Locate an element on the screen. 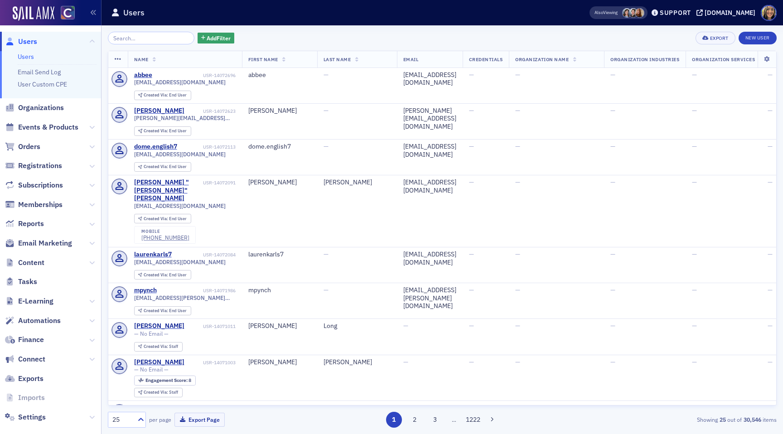 The width and height of the screenshot is (783, 434). h1: Users is located at coordinates (134, 13).